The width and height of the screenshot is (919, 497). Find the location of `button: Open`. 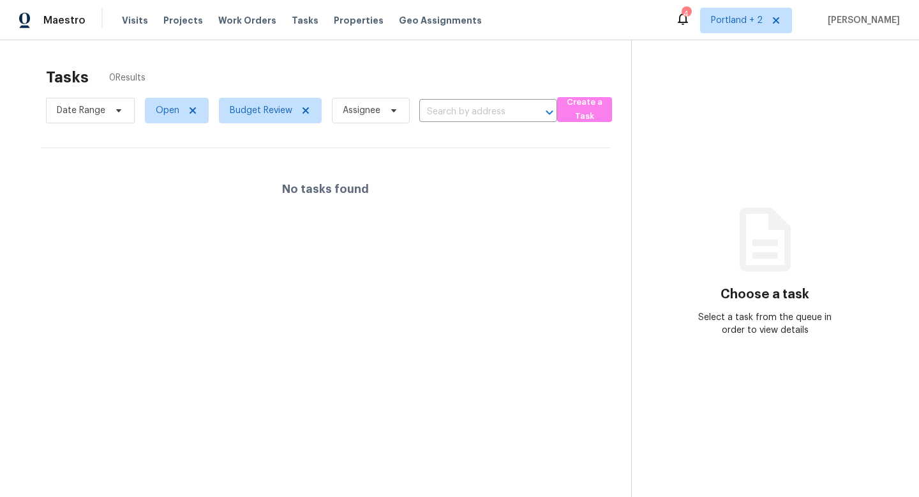

button: Open is located at coordinates (550, 112).